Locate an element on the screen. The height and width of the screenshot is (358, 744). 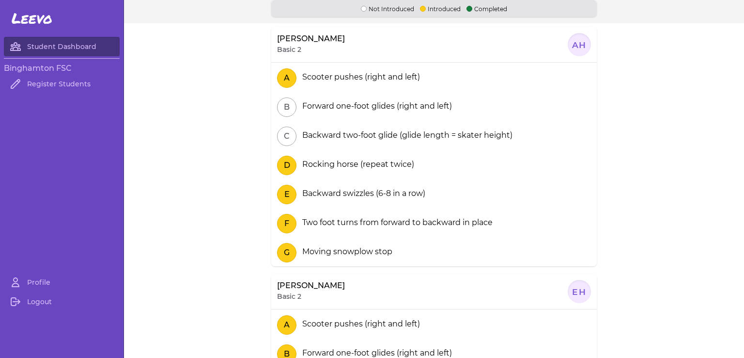
div: Rocking horse (repeat twice) is located at coordinates (356, 164).